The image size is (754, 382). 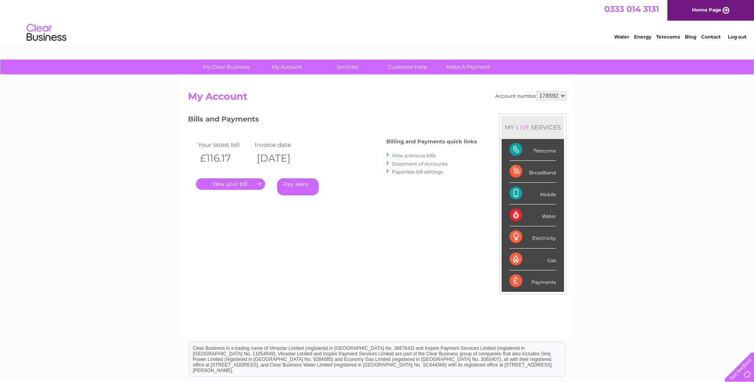 What do you see at coordinates (532, 150) in the screenshot?
I see `div: Telecoms` at bounding box center [532, 150].